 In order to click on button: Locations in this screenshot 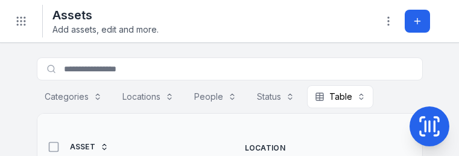, I will do `click(148, 96)`.